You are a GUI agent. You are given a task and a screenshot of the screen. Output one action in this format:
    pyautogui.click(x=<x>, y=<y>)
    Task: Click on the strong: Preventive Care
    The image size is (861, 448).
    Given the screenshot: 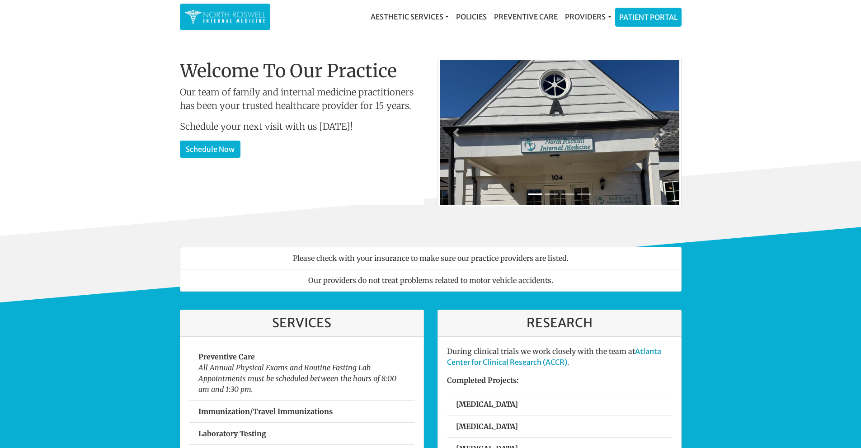 What is the action you would take?
    pyautogui.click(x=227, y=357)
    